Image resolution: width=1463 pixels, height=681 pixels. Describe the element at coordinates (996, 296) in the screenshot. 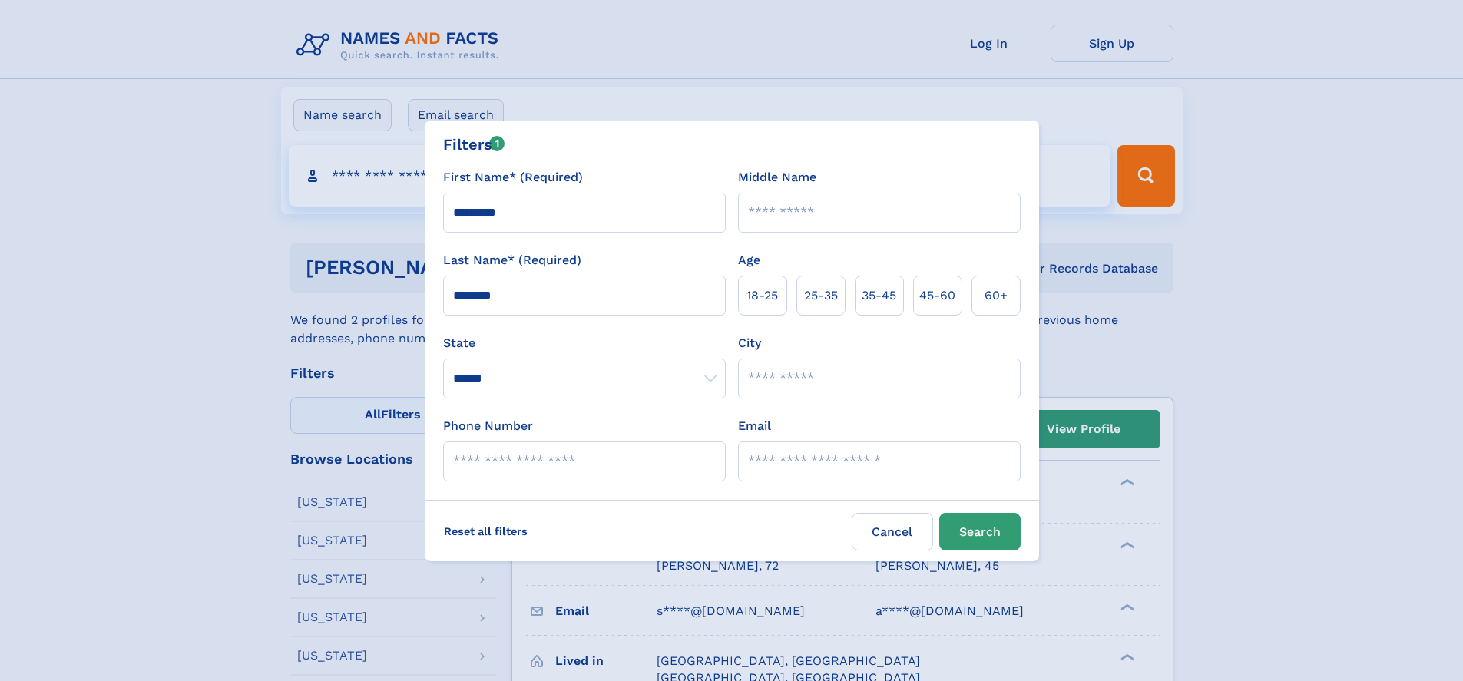

I see `span: 60+` at that location.